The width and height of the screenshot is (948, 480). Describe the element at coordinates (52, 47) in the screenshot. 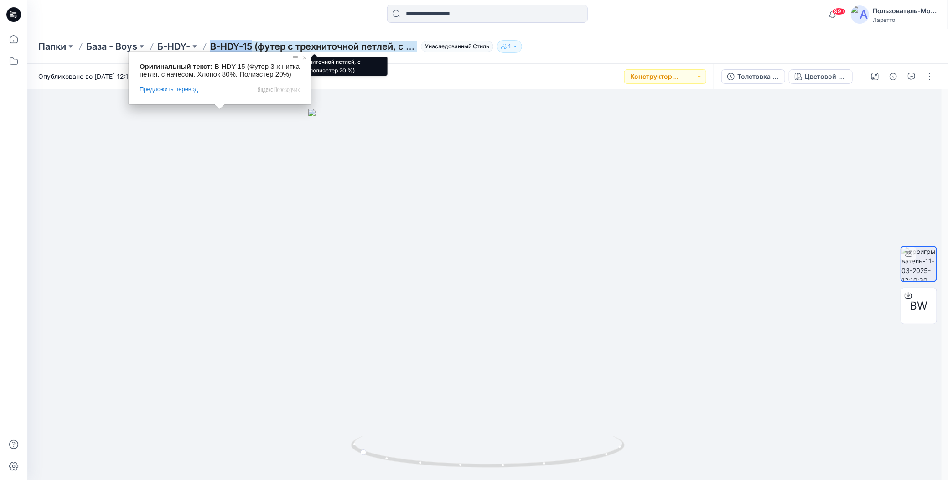

I see `a: Папки` at that location.